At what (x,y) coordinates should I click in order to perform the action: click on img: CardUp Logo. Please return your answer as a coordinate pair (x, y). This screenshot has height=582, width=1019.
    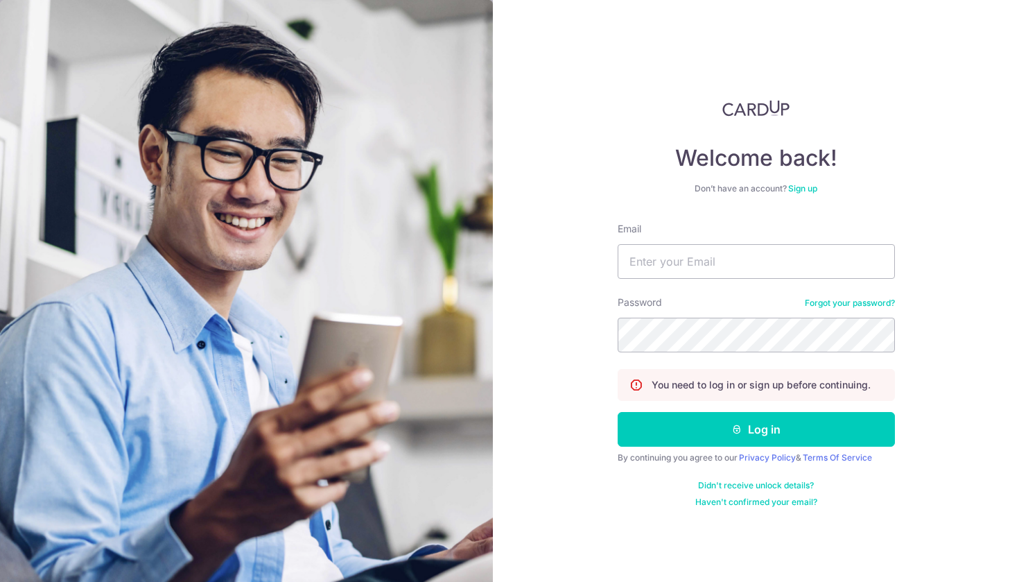
    Looking at the image, I should click on (757, 108).